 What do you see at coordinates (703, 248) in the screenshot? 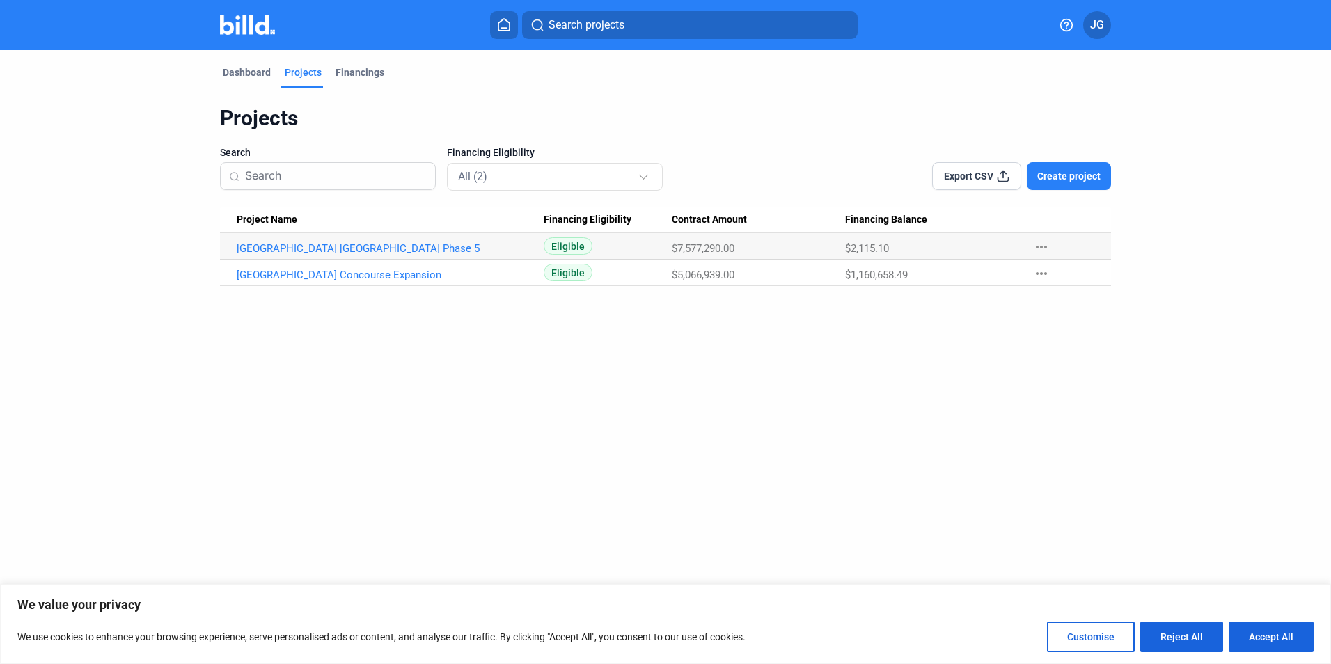
I see `span: $7,577,290.00` at bounding box center [703, 248].